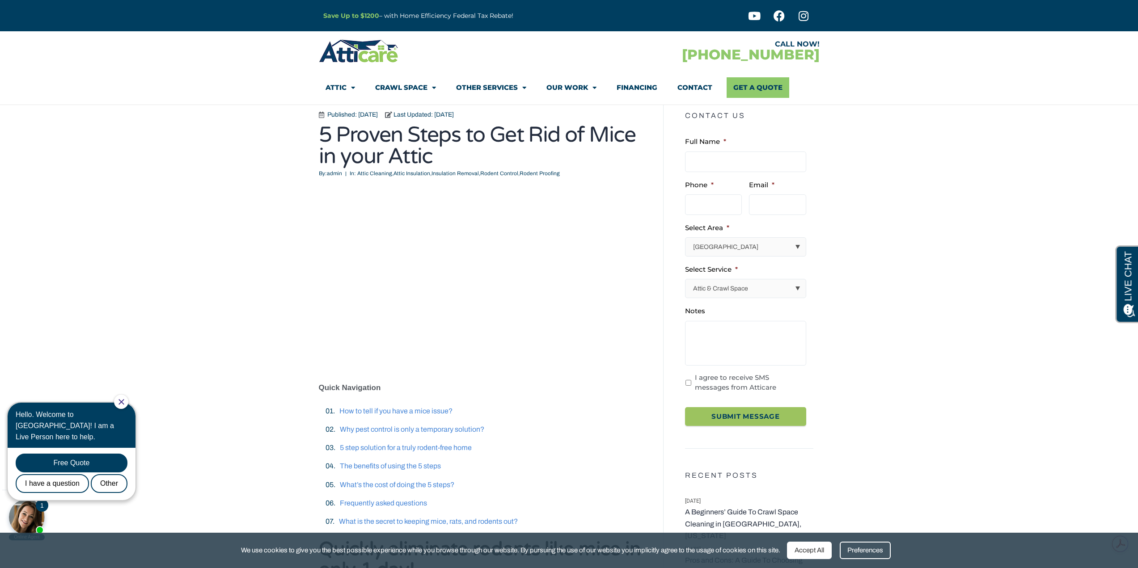 Image resolution: width=1138 pixels, height=568 pixels. What do you see at coordinates (117, 8) in the screenshot?
I see `a: Close Chat` at bounding box center [117, 8].